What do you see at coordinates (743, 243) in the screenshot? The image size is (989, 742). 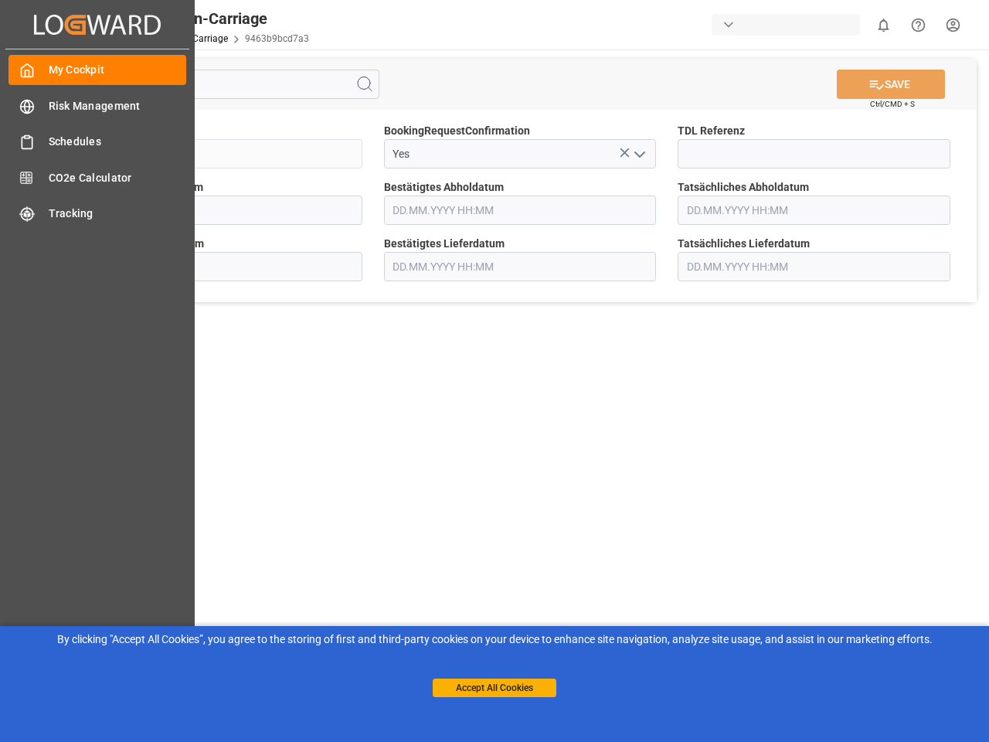 I see `span: Tatsächliches Lieferdatum` at bounding box center [743, 243].